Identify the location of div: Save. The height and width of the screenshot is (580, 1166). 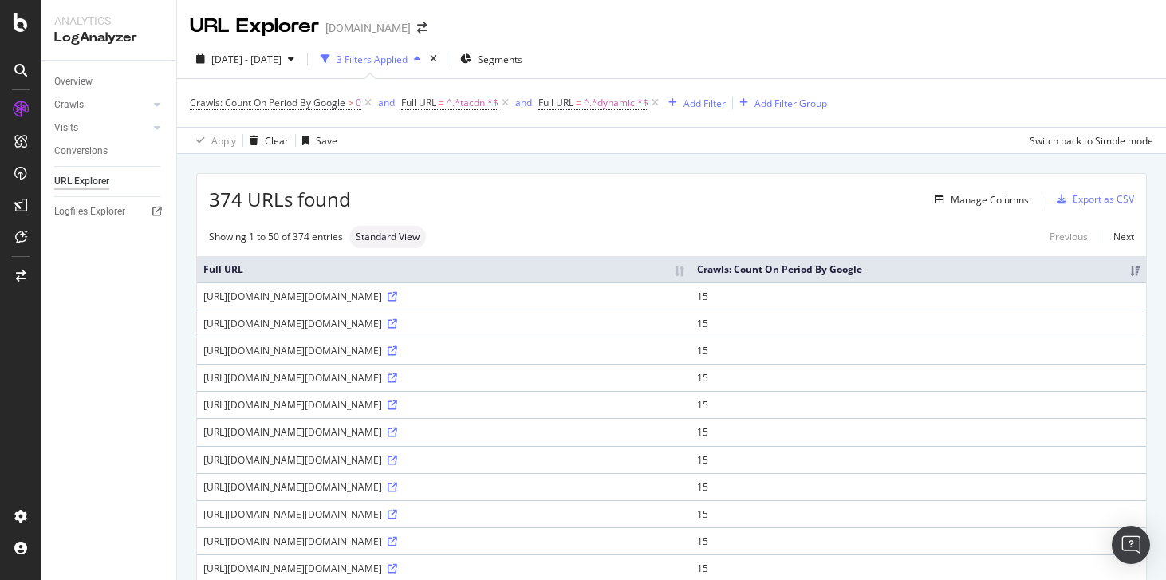
(326, 140).